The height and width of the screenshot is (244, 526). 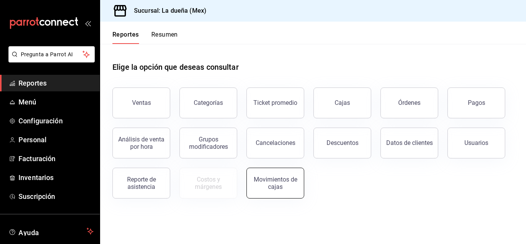 What do you see at coordinates (50, 60) in the screenshot?
I see `a: Pregunta a Parrot AI` at bounding box center [50, 60].